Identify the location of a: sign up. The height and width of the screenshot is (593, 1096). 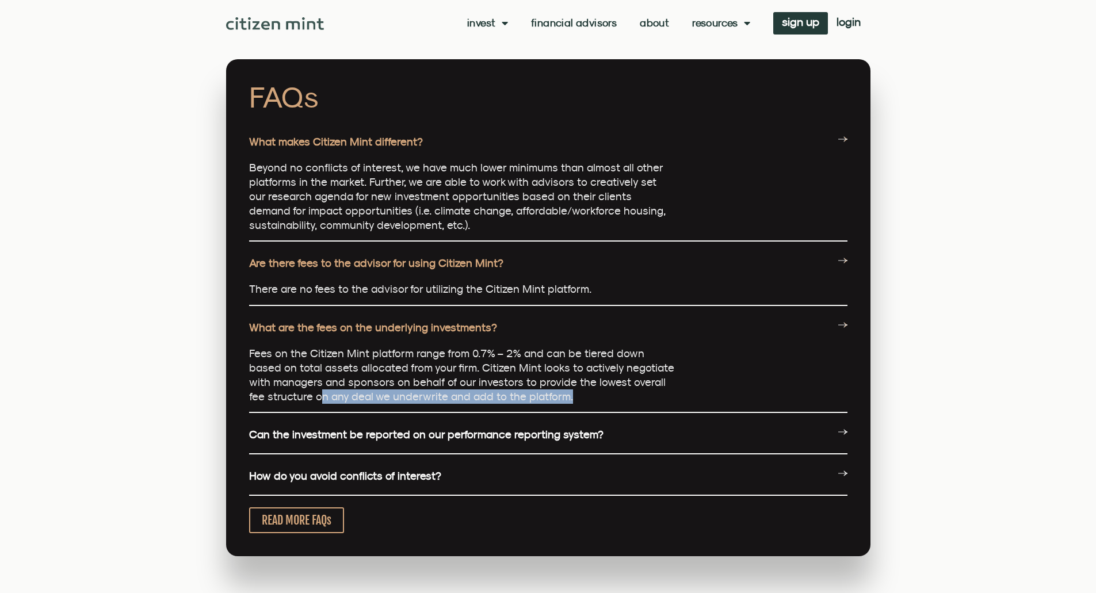
(800, 23).